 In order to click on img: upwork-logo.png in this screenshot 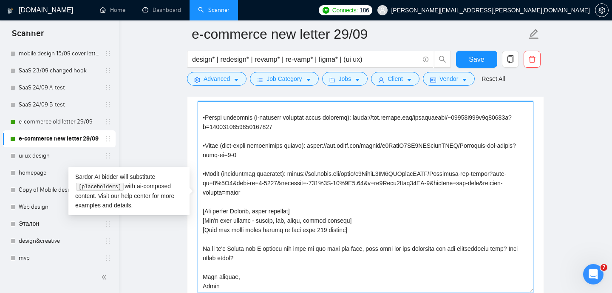, I will do `click(326, 10)`.